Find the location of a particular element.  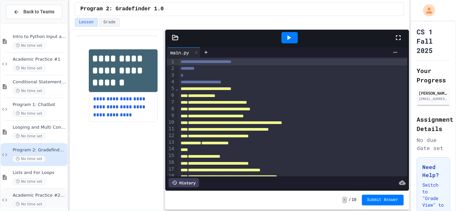

span: Academic Practice #2: Lists is located at coordinates (39, 196).